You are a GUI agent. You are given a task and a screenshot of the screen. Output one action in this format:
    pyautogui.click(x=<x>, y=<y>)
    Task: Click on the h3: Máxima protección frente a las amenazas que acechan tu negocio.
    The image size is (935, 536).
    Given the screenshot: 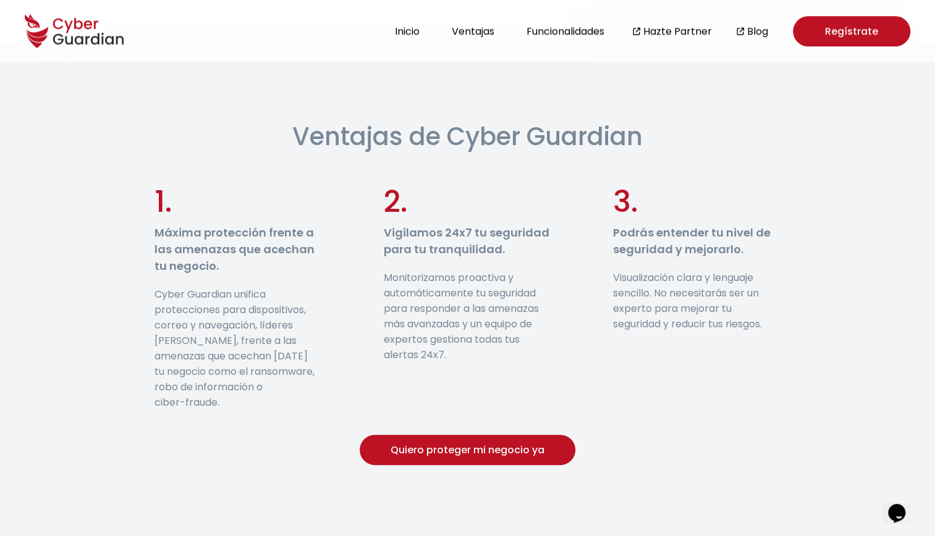 What is the action you would take?
    pyautogui.click(x=238, y=249)
    